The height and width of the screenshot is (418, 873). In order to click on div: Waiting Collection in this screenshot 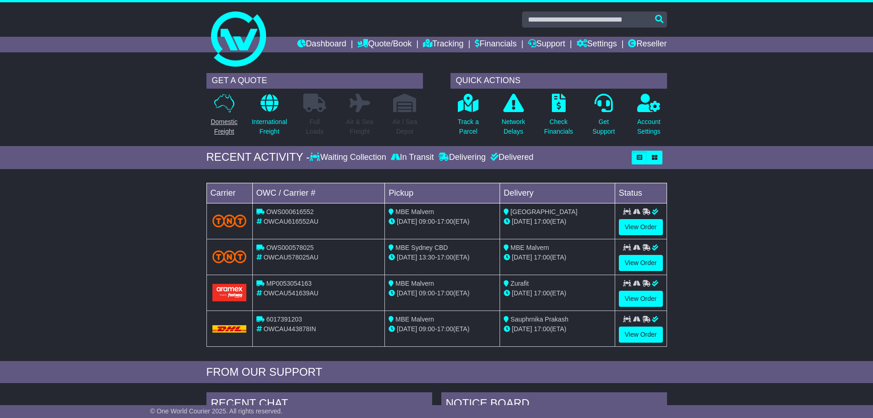, I will do `click(349, 157)`.